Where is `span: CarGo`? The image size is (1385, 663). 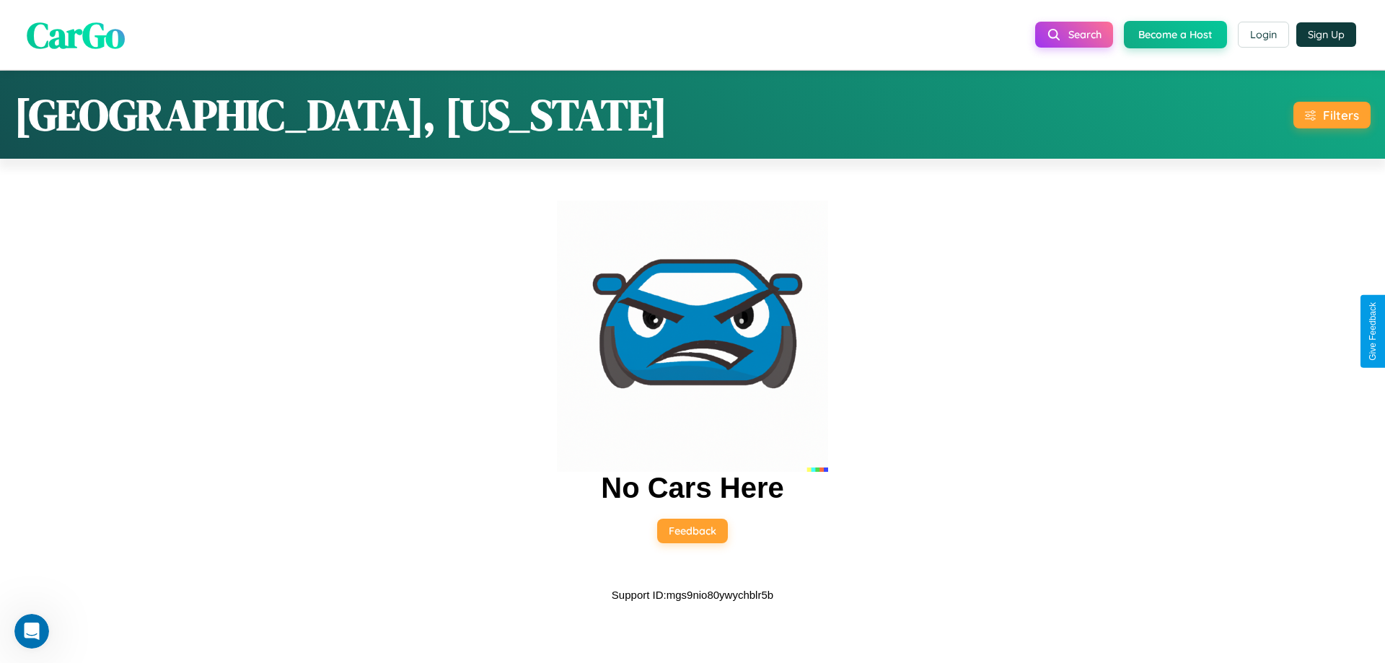
span: CarGo is located at coordinates (76, 34).